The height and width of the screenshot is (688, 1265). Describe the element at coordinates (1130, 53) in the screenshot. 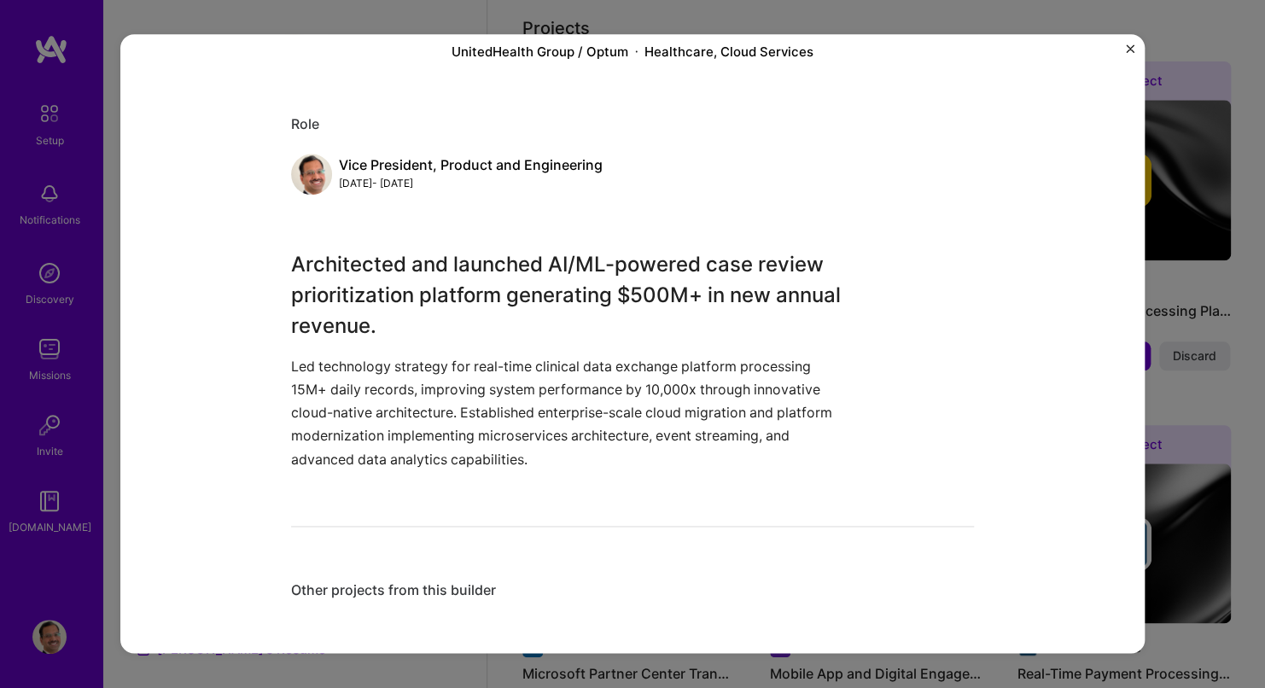

I see `button: Close` at that location.